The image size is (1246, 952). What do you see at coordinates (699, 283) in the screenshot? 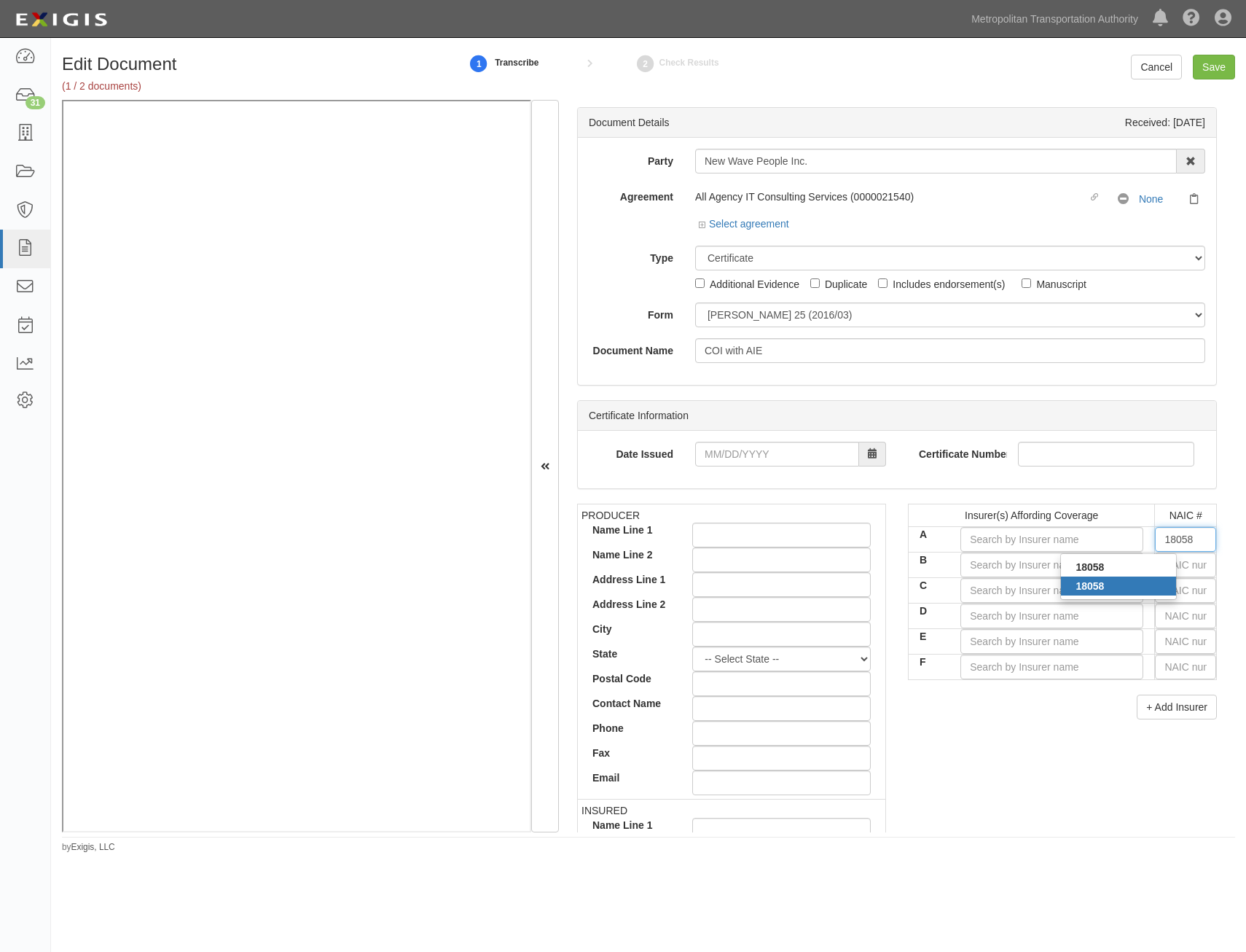
I see `input: Additional Evidence` at bounding box center [699, 283].